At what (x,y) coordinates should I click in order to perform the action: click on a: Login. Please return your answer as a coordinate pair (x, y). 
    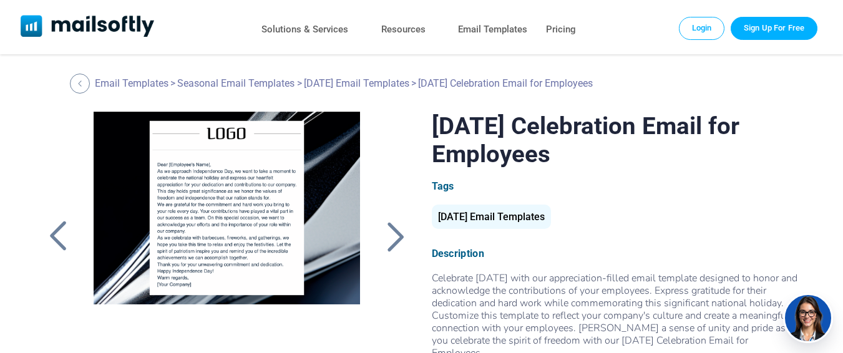
    Looking at the image, I should click on (702, 28).